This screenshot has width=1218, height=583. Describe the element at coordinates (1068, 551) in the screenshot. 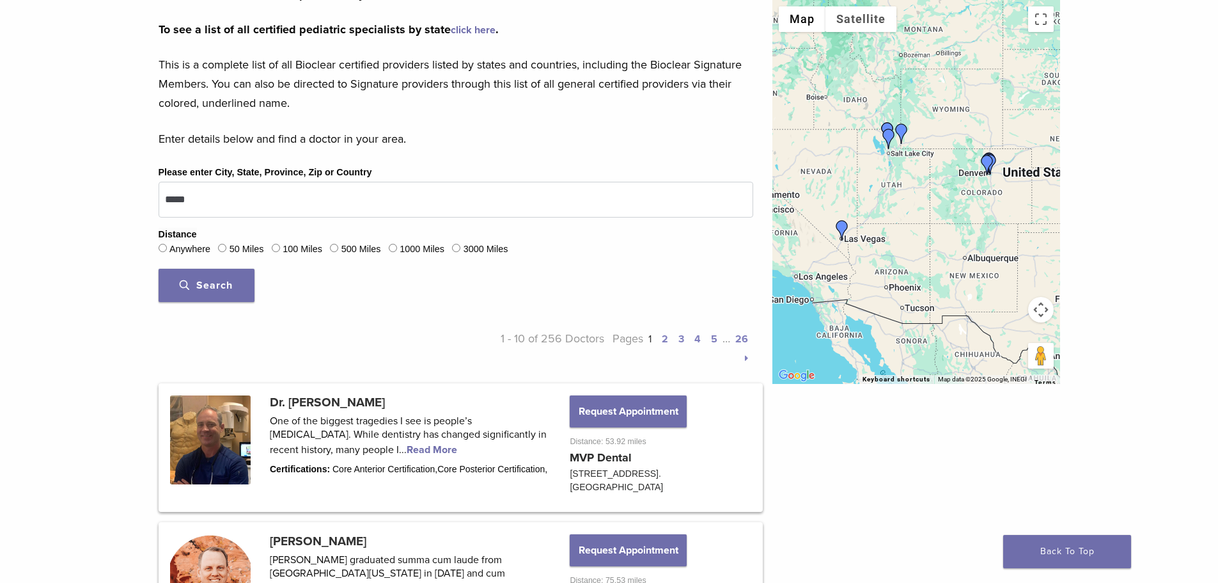

I see `a: Back To Top` at that location.